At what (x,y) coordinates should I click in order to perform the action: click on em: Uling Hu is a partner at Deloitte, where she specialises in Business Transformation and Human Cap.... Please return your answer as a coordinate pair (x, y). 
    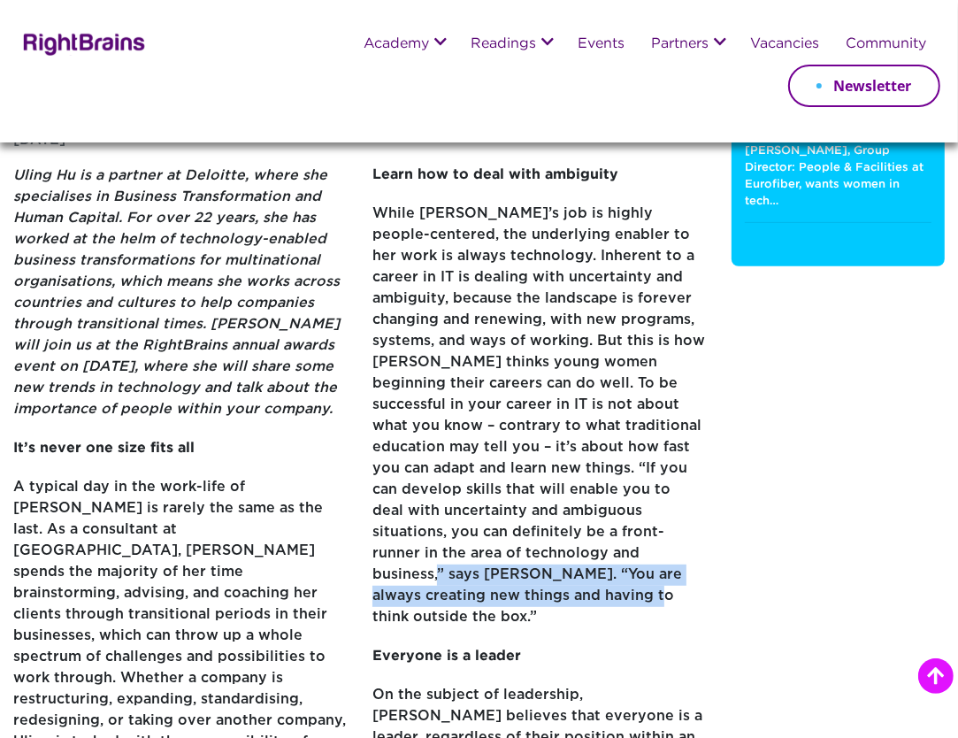
    Looking at the image, I should click on (176, 292).